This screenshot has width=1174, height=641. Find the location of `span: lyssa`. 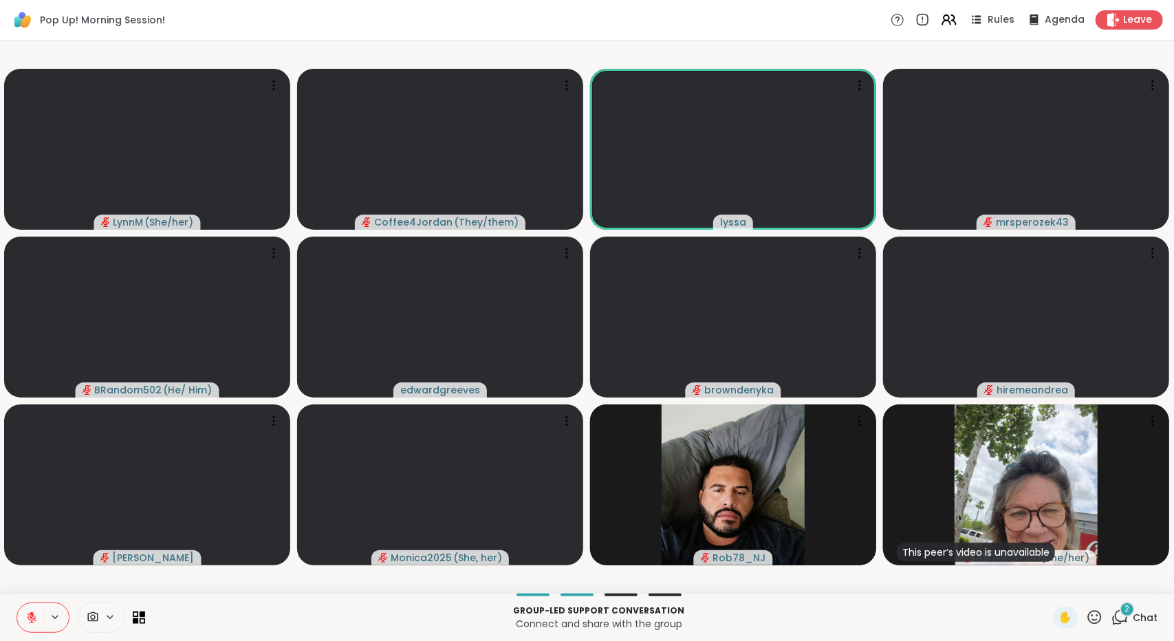

span: lyssa is located at coordinates (733, 222).